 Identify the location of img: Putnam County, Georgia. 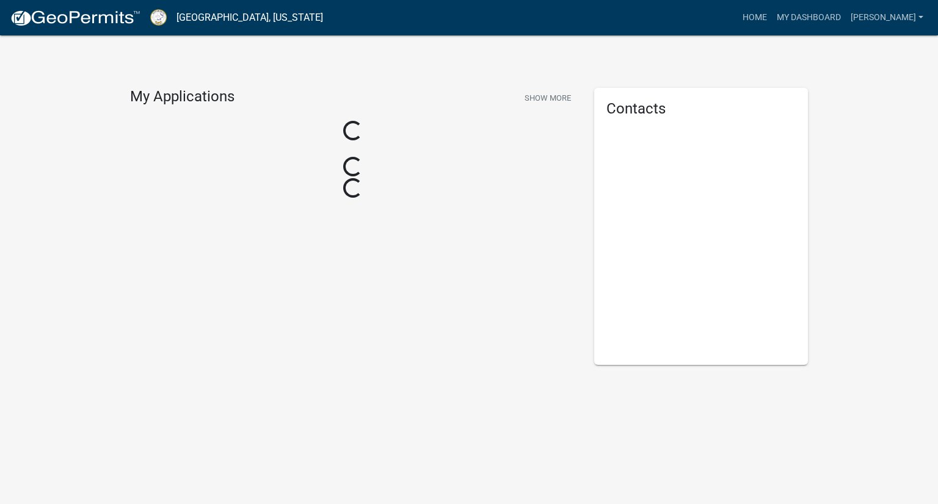
(158, 17).